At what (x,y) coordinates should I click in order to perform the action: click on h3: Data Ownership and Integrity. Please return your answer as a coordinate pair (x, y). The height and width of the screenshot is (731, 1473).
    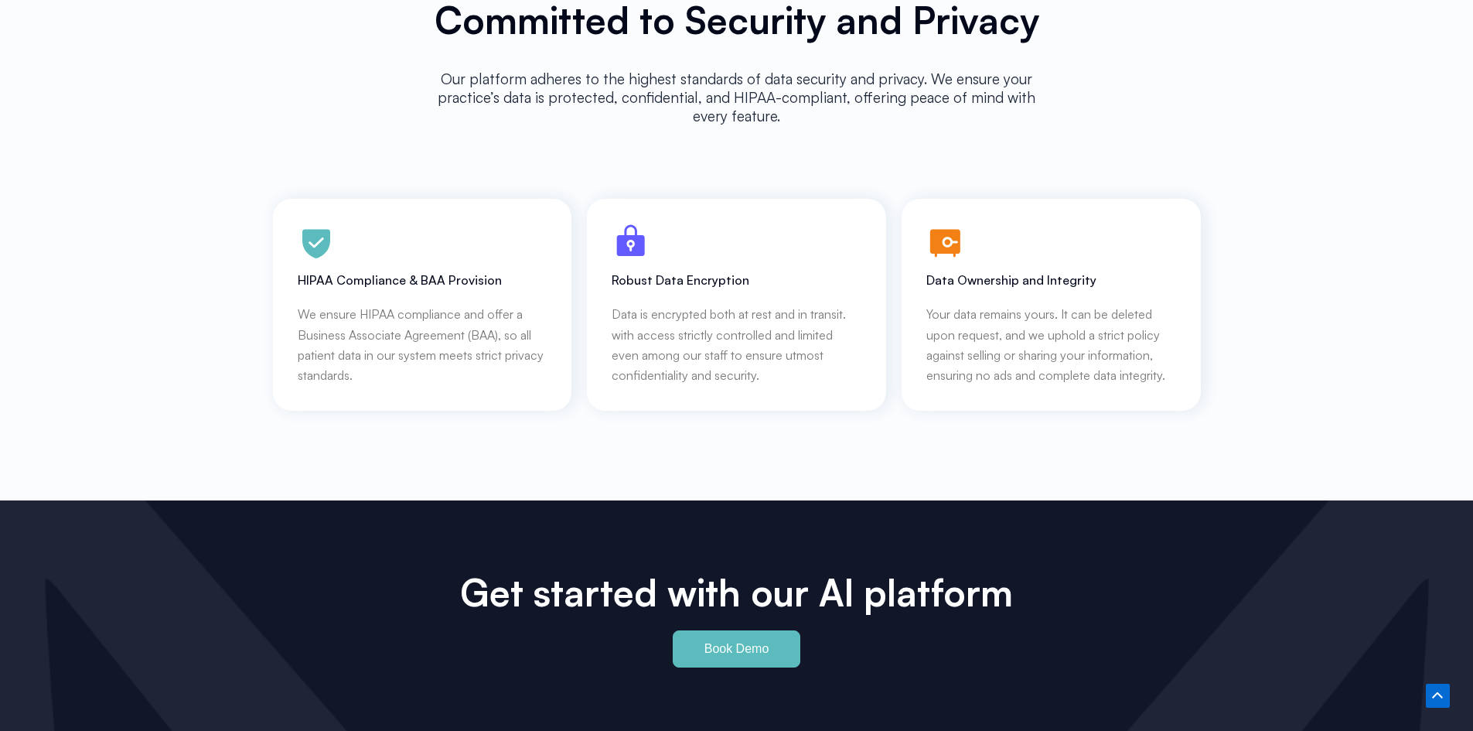
    Looking at the image, I should click on (1051, 280).